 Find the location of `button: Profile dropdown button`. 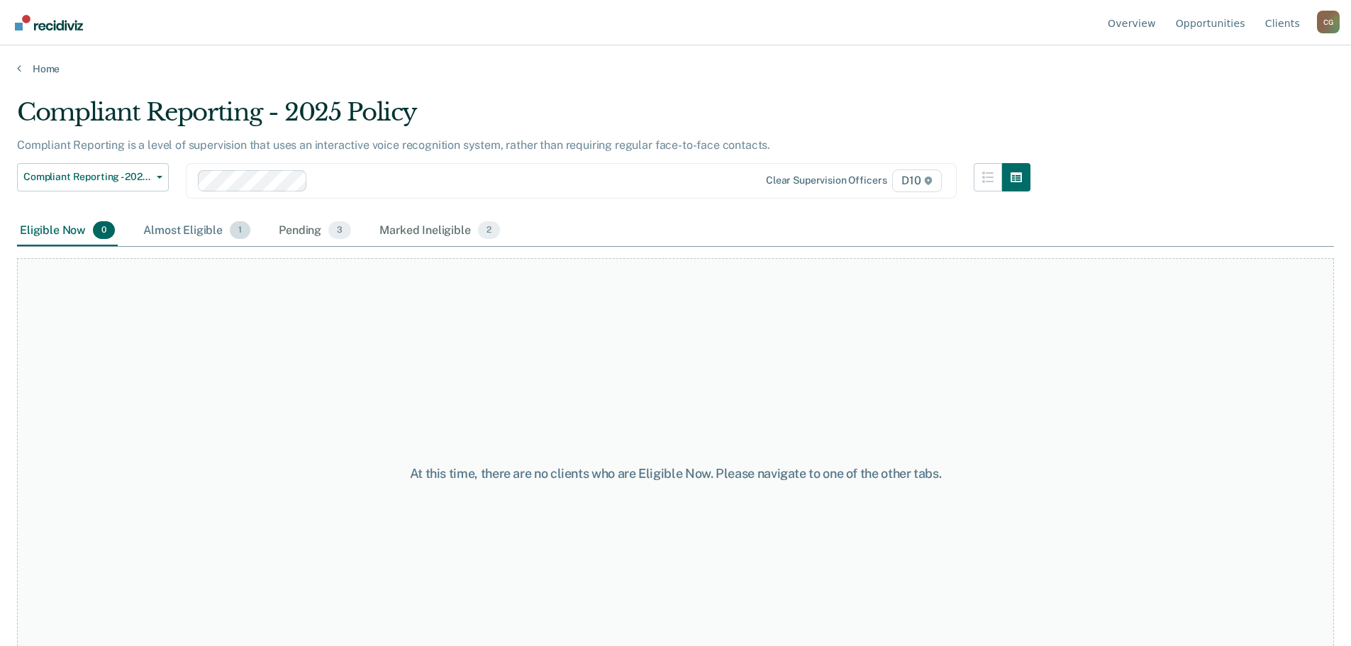

button: Profile dropdown button is located at coordinates (1328, 22).